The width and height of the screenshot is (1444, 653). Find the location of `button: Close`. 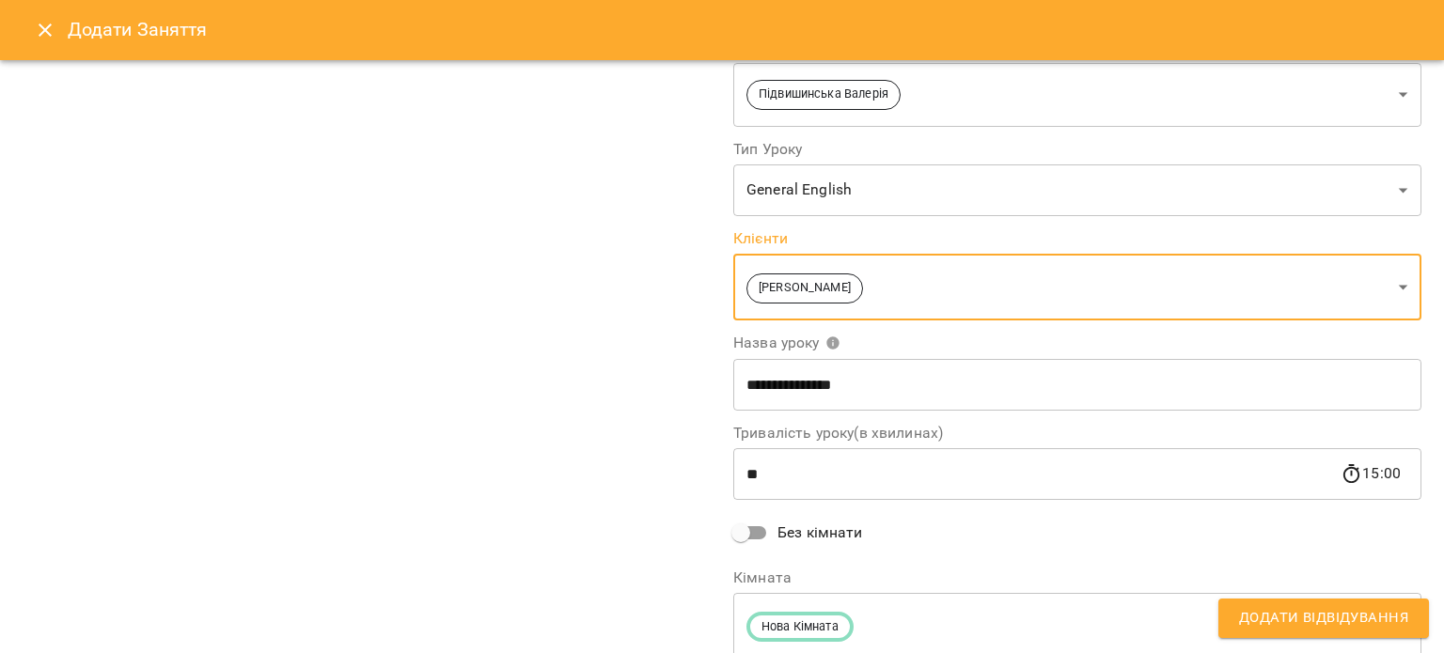

button: Close is located at coordinates (45, 30).